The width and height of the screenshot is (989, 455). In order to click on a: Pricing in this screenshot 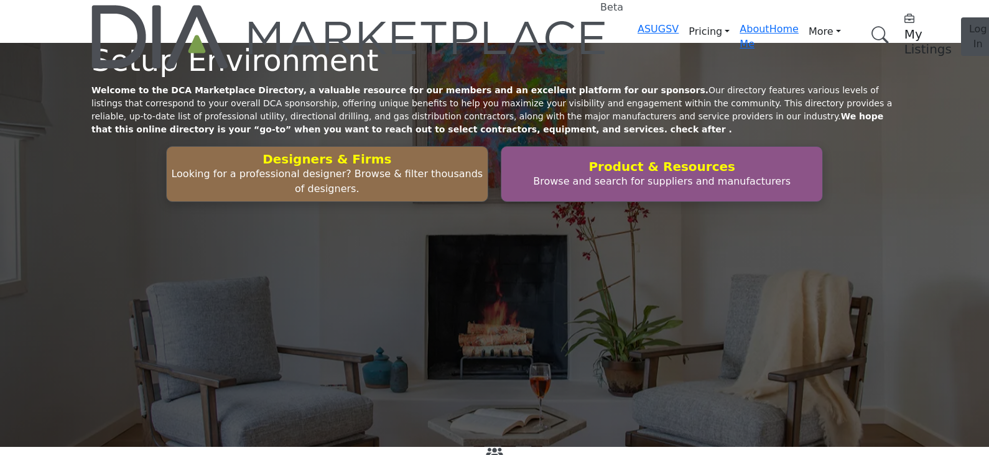, I will do `click(709, 32)`.